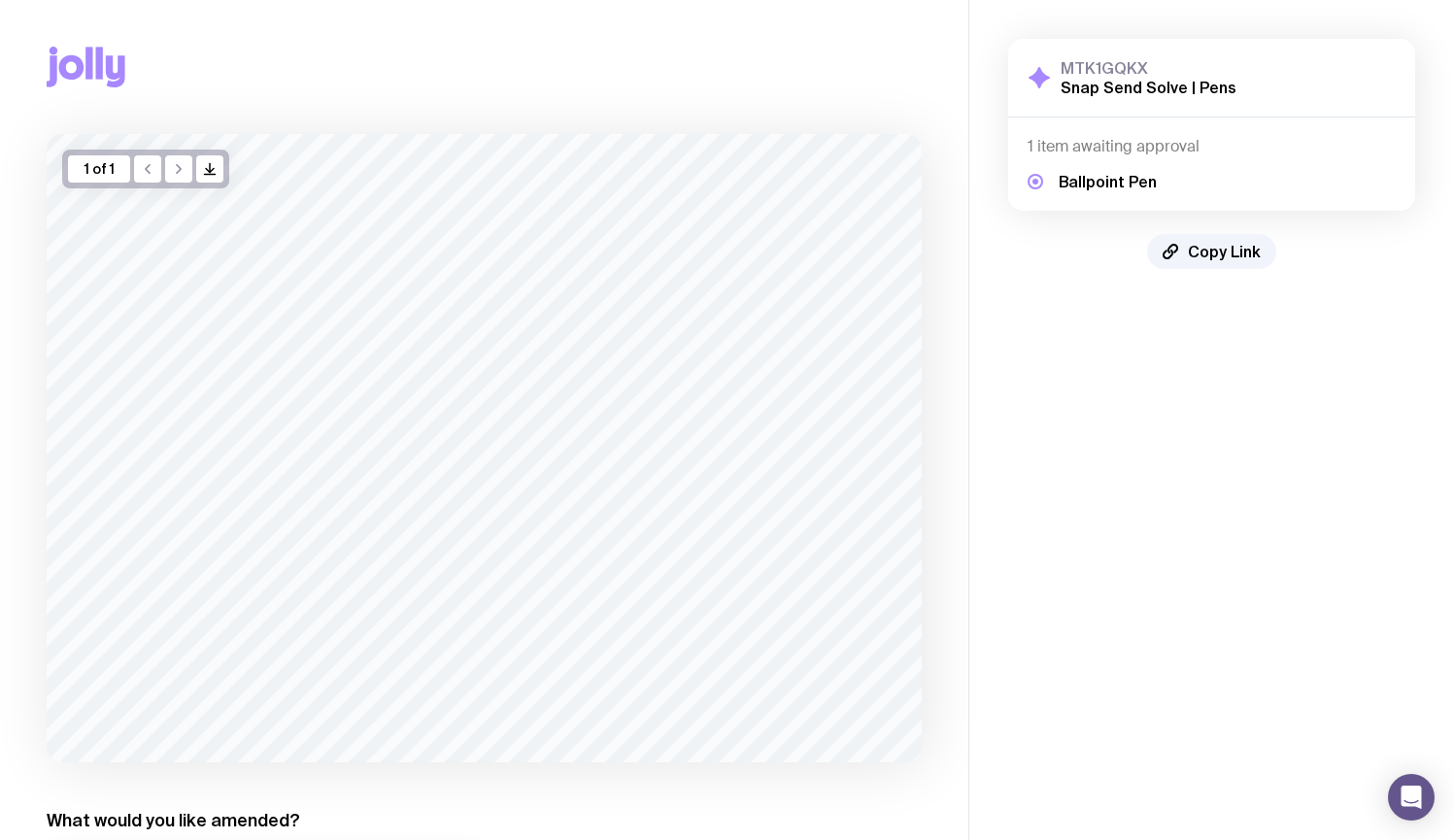  Describe the element at coordinates (1148, 68) in the screenshot. I see `h3: MTK1GQKX` at that location.